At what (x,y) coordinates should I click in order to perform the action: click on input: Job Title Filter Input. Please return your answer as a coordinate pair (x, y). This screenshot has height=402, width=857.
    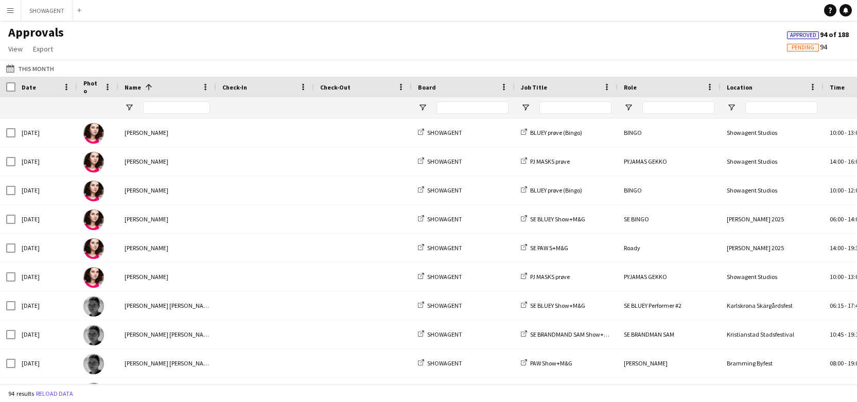
    Looking at the image, I should click on (575, 108).